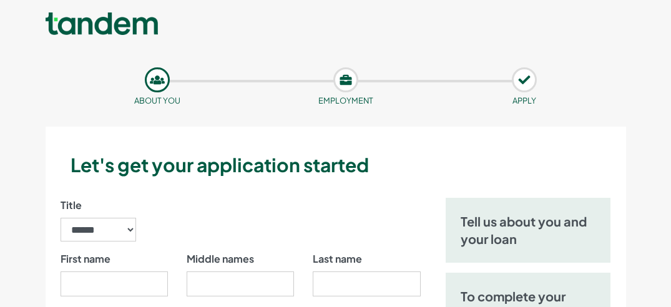 The width and height of the screenshot is (671, 307). I want to click on label: First name, so click(86, 259).